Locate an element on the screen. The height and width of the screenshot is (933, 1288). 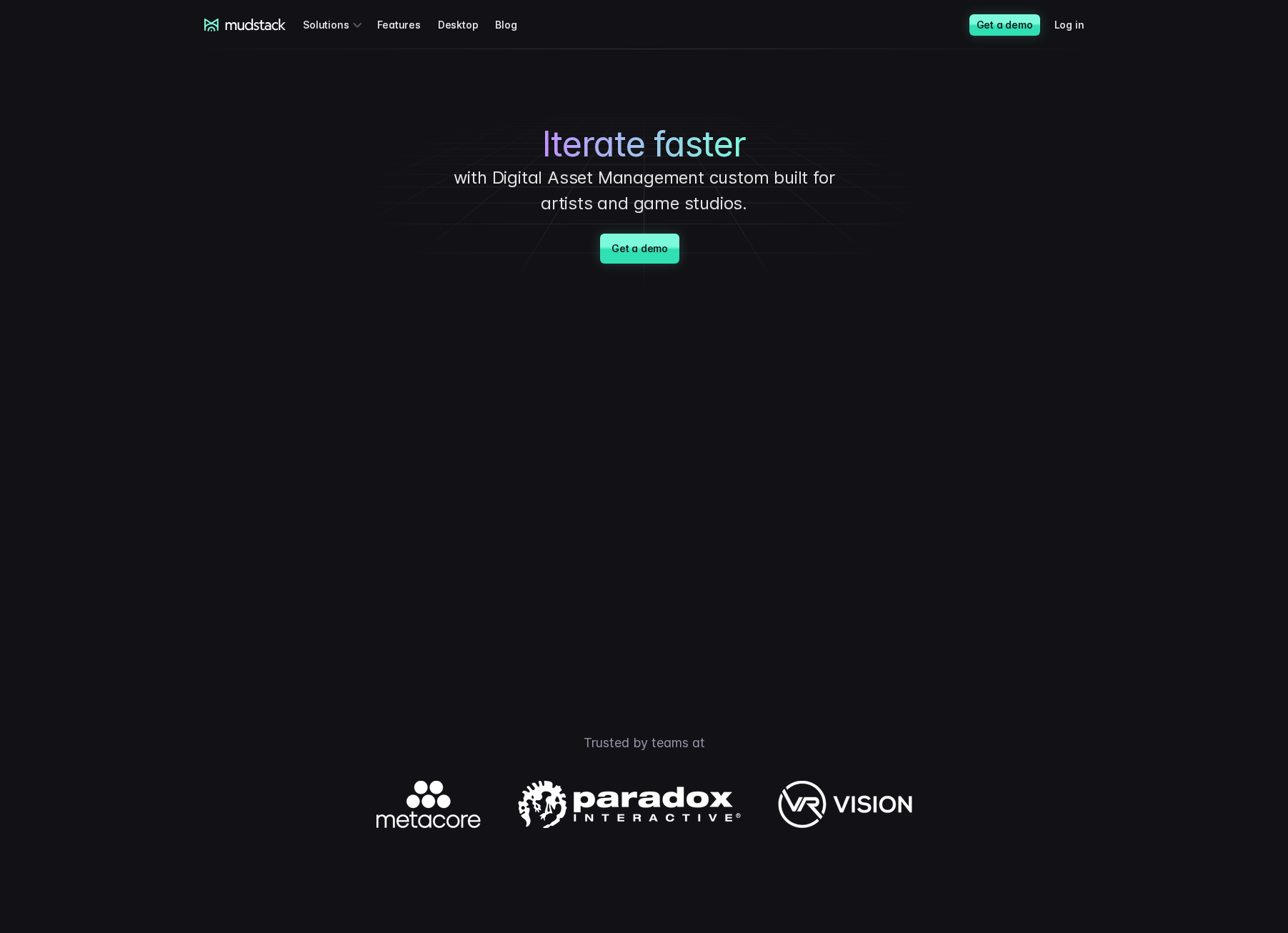
a: mudstack logo is located at coordinates (245, 25).